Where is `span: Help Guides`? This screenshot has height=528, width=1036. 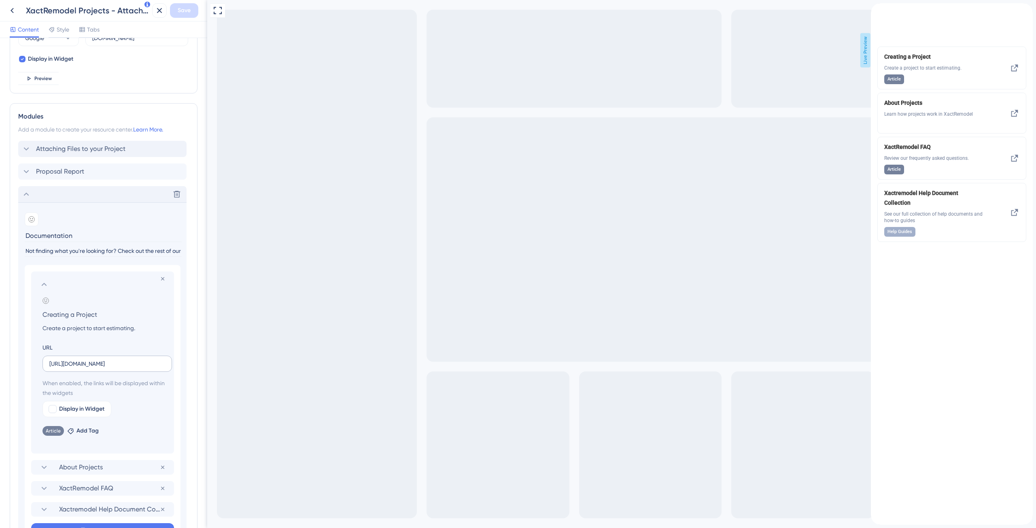 span: Help Guides is located at coordinates (29, 229).